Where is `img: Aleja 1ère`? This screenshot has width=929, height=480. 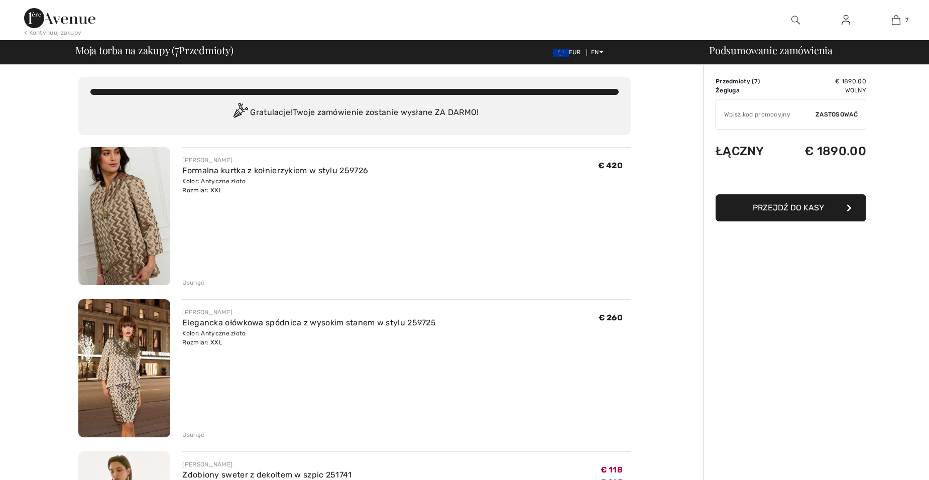 img: Aleja 1ère is located at coordinates (60, 18).